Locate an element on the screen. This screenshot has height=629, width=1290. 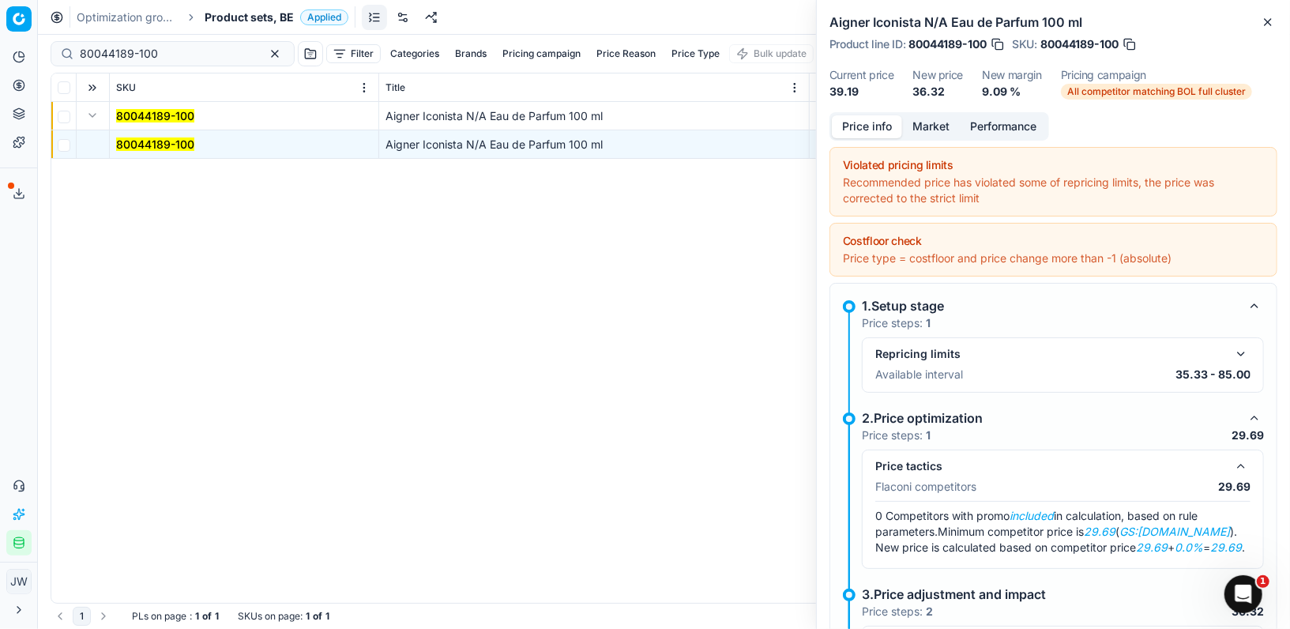
div: Violated pricing limits is located at coordinates (1053, 165).